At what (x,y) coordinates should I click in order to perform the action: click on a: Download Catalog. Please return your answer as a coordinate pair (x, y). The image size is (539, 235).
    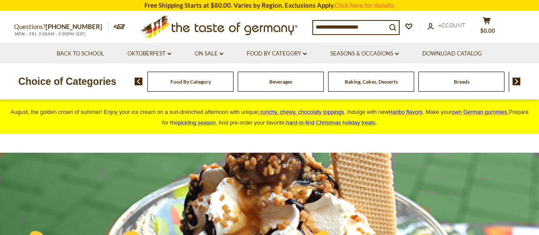
    Looking at the image, I should click on (452, 54).